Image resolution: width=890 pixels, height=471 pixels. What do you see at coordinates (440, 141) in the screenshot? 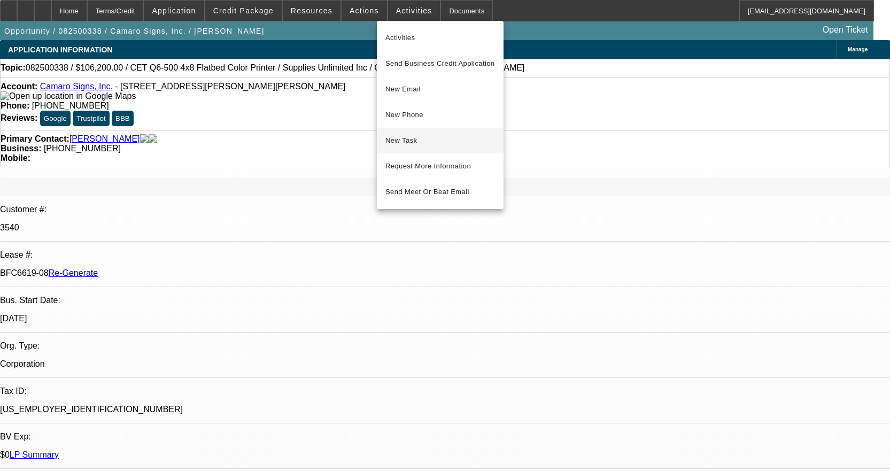
I see `span: New Task` at bounding box center [440, 141].